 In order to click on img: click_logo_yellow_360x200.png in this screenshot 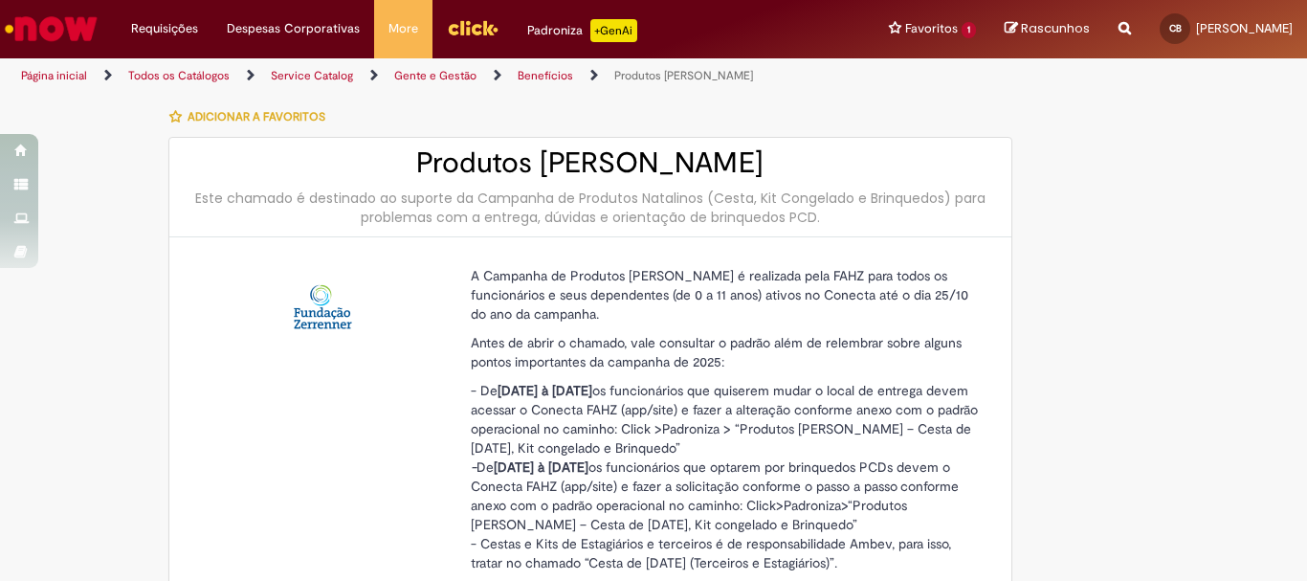, I will do `click(473, 28)`.